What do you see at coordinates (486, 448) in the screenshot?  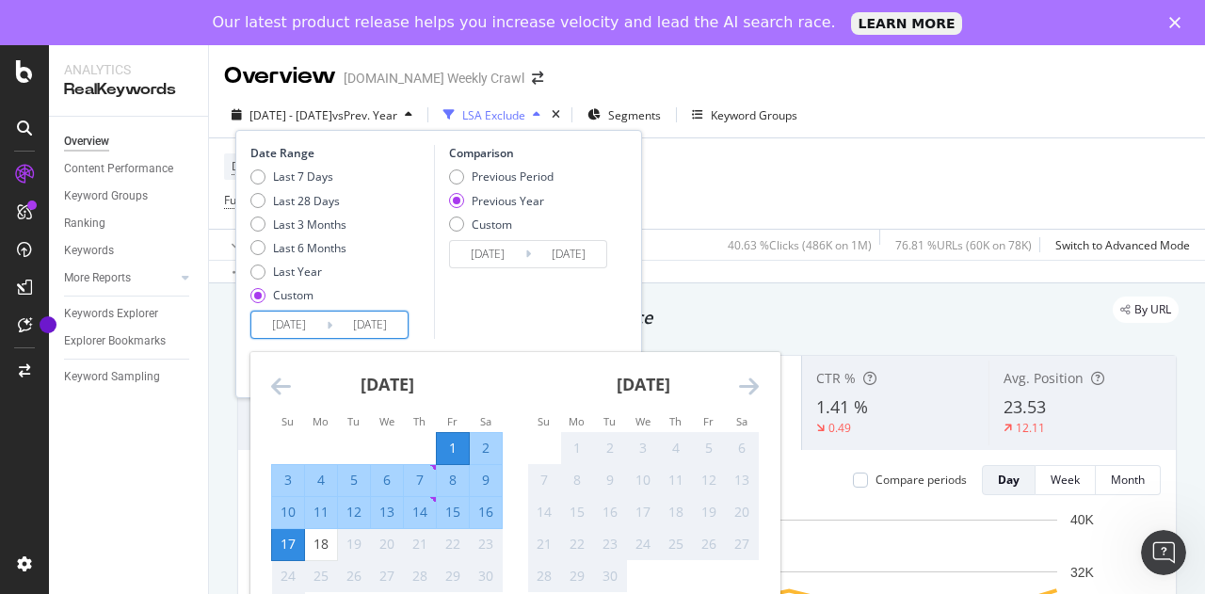 I see `div: 2` at bounding box center [486, 448].